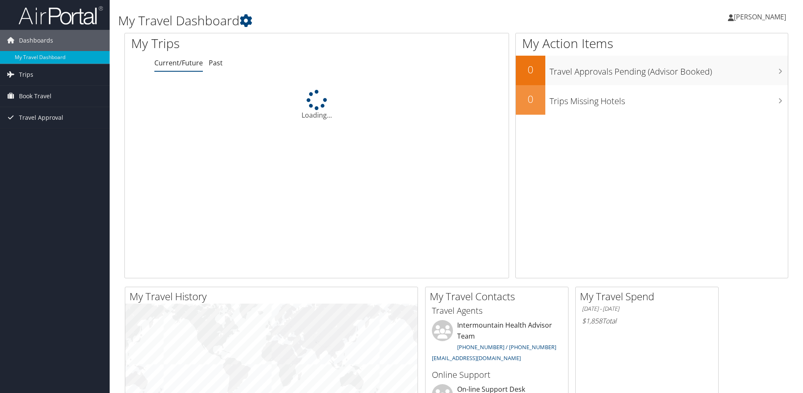 The width and height of the screenshot is (803, 393). What do you see at coordinates (216, 63) in the screenshot?
I see `a: Past` at bounding box center [216, 63].